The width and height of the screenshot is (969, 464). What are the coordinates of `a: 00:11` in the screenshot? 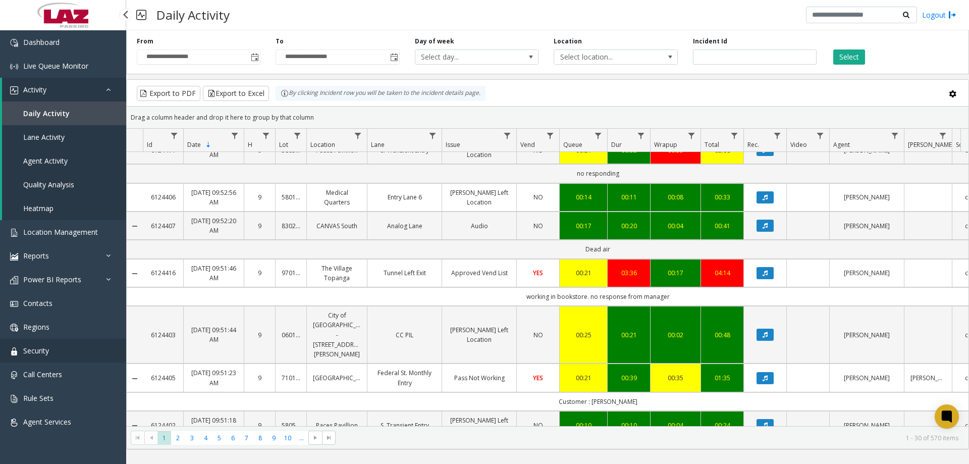 It's located at (629, 197).